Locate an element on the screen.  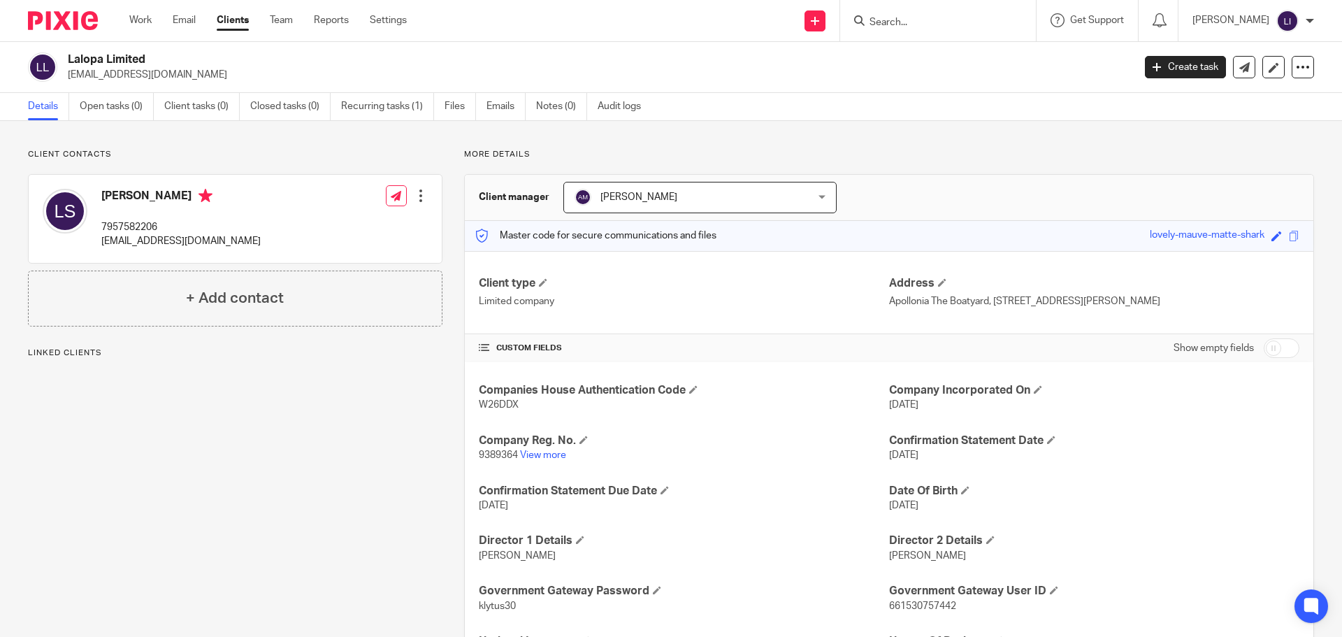
a: Reports is located at coordinates (331, 20).